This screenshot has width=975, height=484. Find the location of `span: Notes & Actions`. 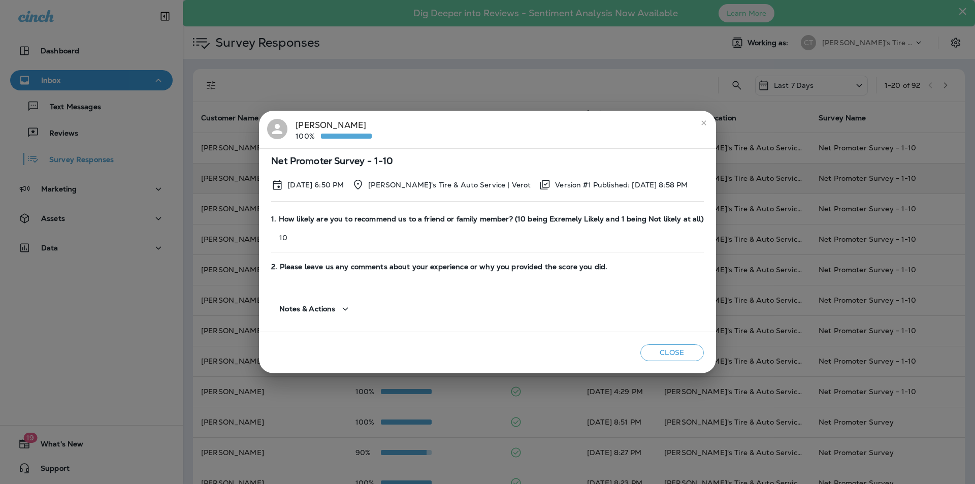

span: Notes & Actions is located at coordinates (307, 309).